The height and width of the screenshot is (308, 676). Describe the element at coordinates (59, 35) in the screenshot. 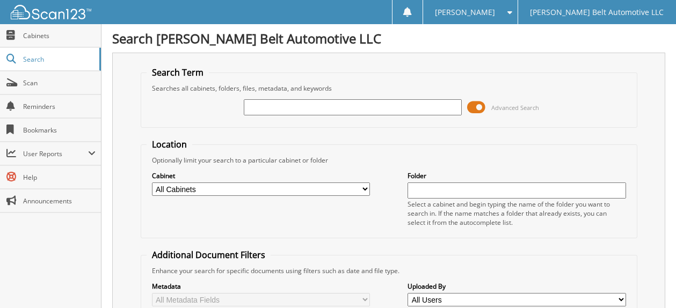

I see `span: Cabinets` at that location.